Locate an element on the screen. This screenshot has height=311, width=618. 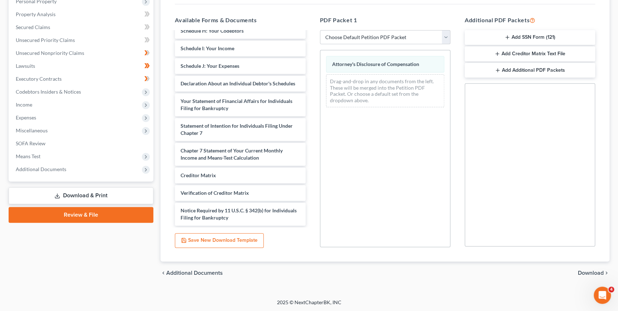
span: Your Statement of Financial Affairs for Individuals Filing for Bankruptcy is located at coordinates (236, 104).